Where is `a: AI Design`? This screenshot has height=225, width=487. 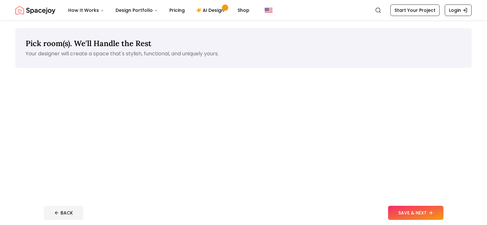 a: AI Design is located at coordinates (211, 10).